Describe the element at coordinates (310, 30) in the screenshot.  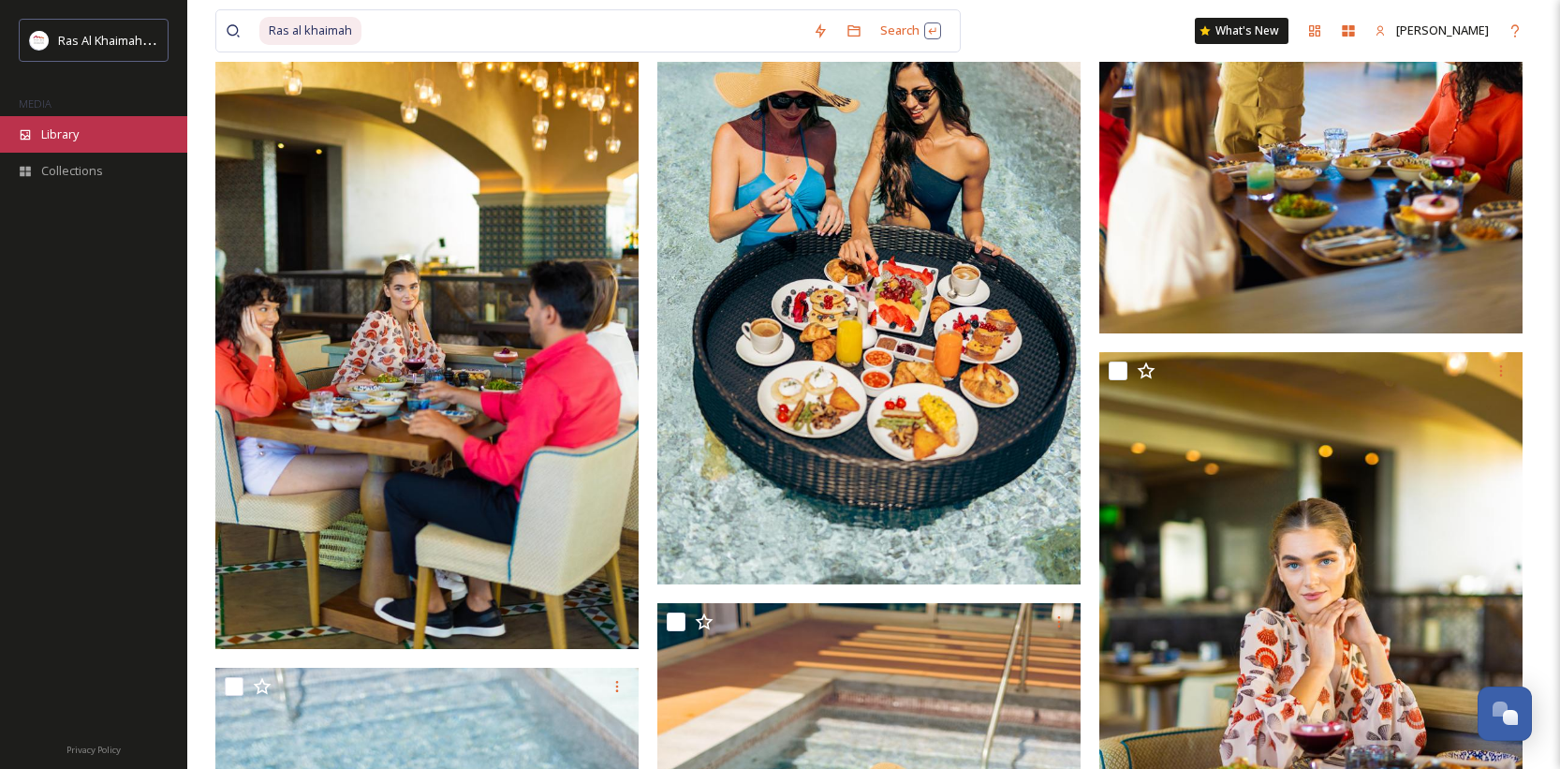
I see `span: Ras al khaimah` at that location.